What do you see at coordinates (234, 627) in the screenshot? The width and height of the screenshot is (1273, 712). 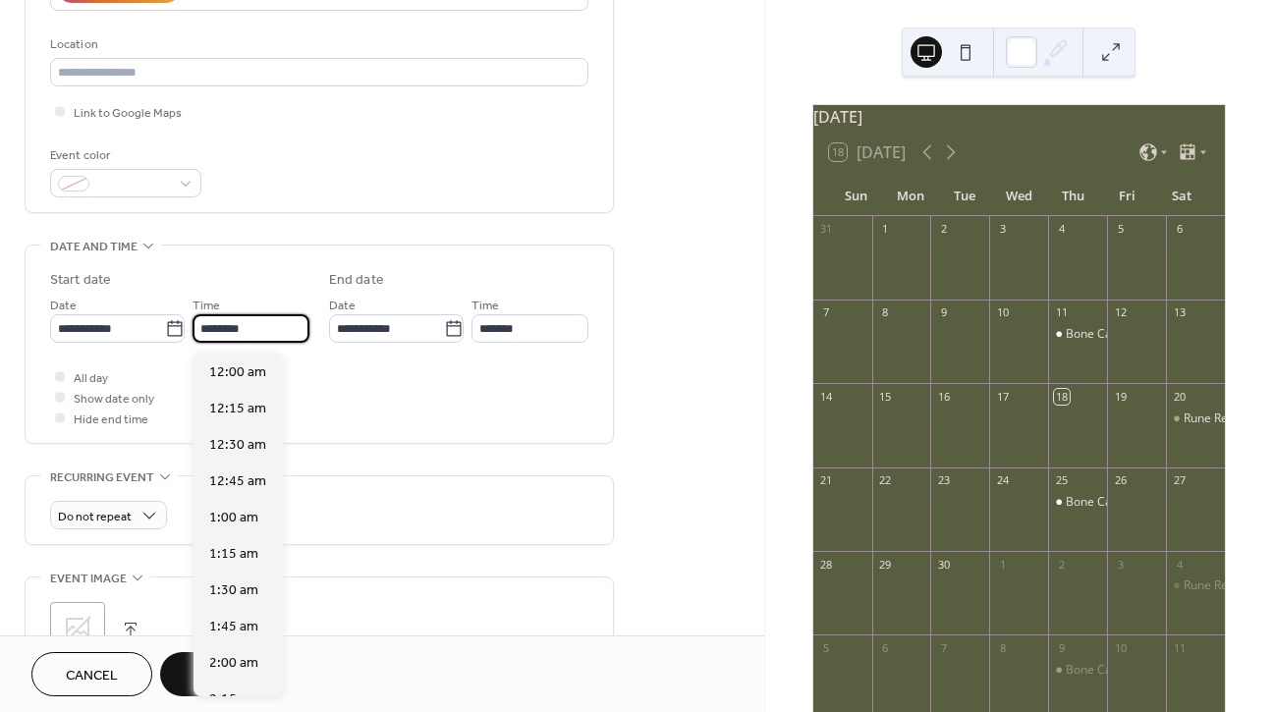 I see `span: 1:45 am` at bounding box center [234, 627].